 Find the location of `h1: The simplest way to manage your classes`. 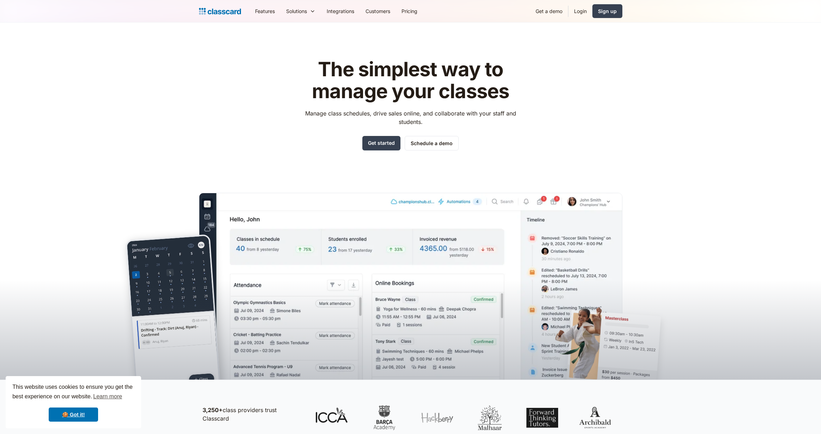

h1: The simplest way to manage your classes is located at coordinates (410, 80).